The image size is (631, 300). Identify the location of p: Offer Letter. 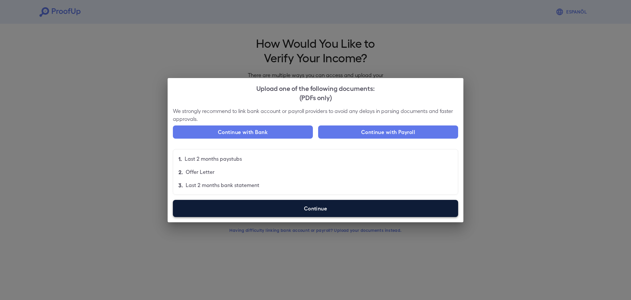
(200, 172).